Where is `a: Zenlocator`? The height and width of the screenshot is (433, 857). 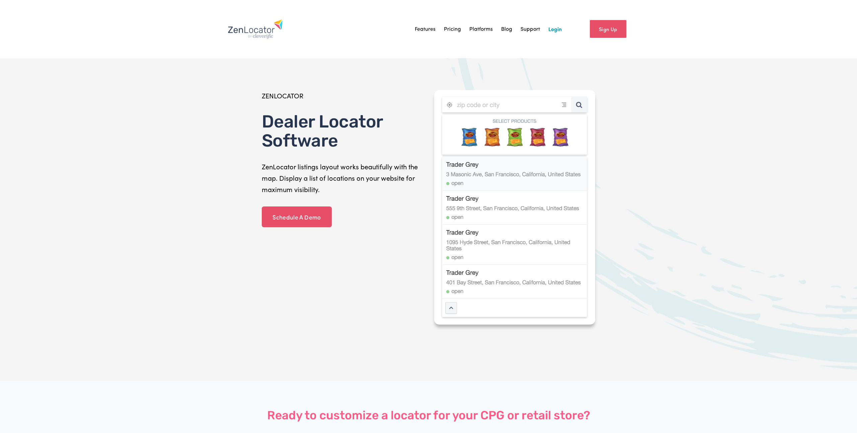
a: Zenlocator is located at coordinates (255, 29).